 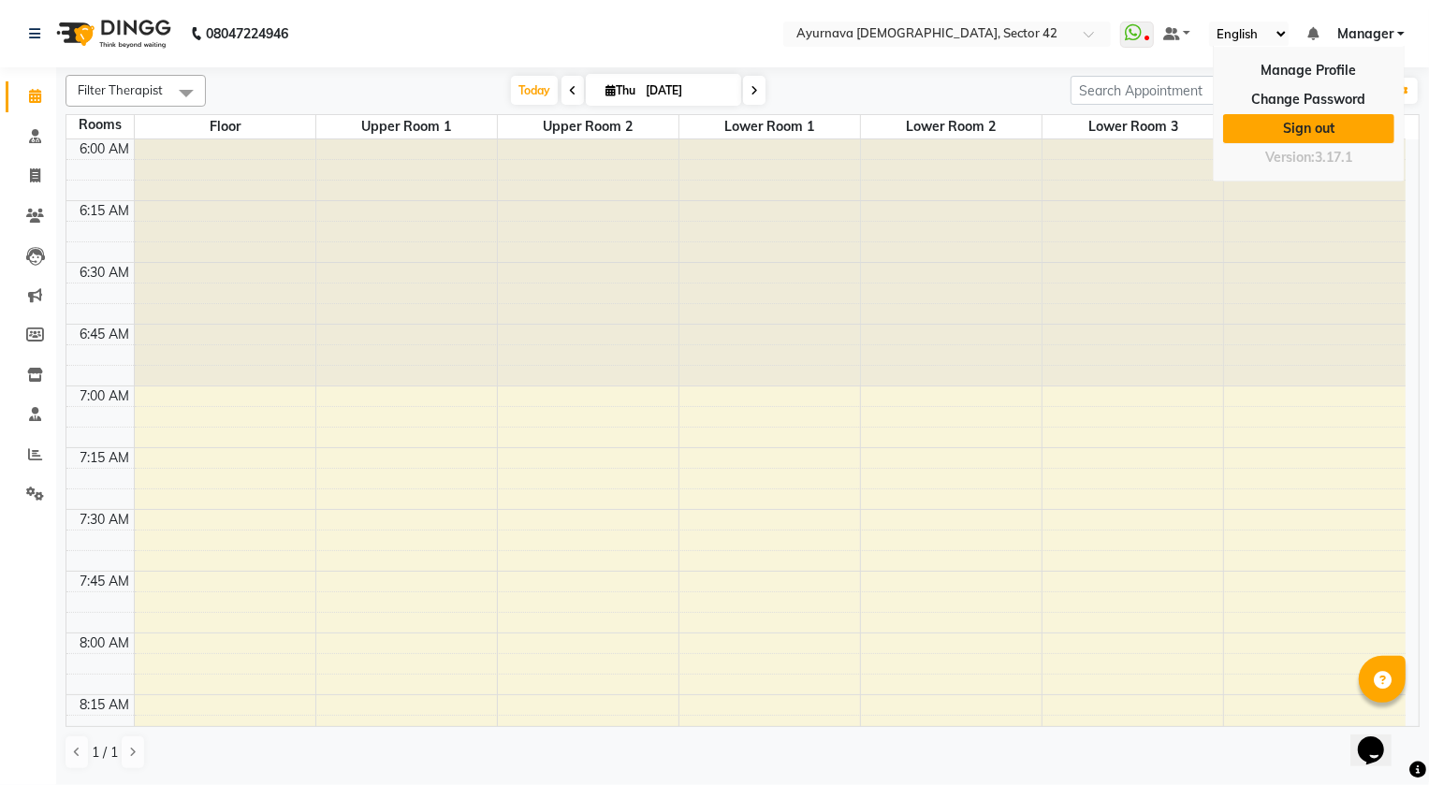 What do you see at coordinates (1365, 34) in the screenshot?
I see `span: Manager` at bounding box center [1365, 34].